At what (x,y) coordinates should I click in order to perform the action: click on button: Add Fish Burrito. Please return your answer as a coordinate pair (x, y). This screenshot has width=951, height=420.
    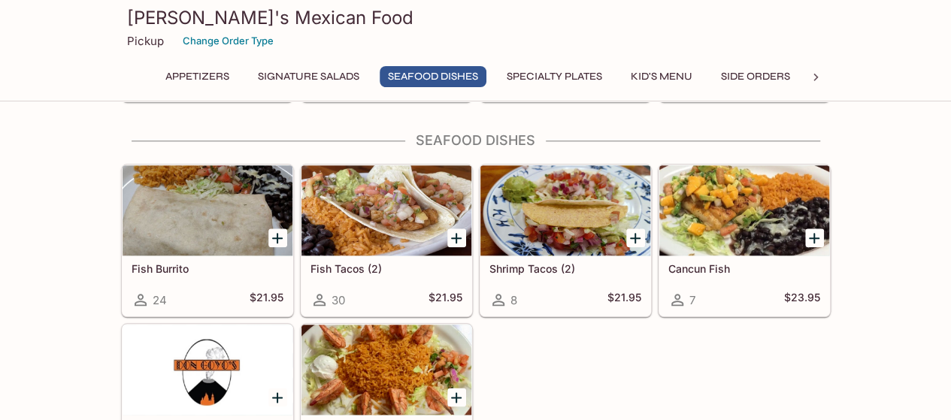
    Looking at the image, I should click on (277, 237).